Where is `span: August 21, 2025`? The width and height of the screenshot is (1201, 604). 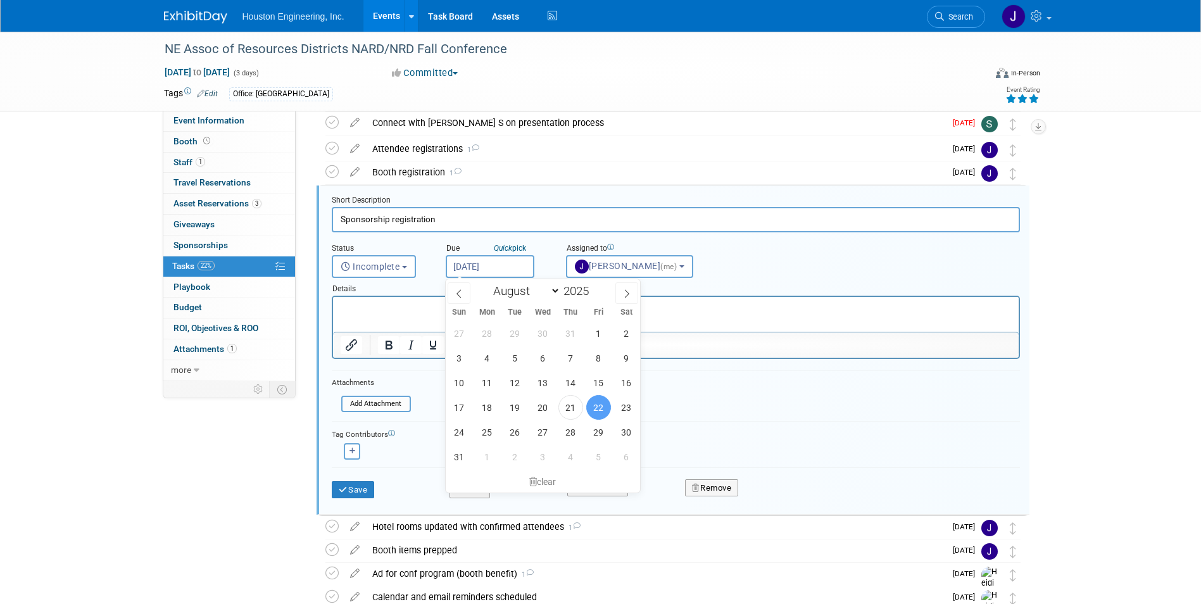
span: August 21, 2025 is located at coordinates (571, 407).